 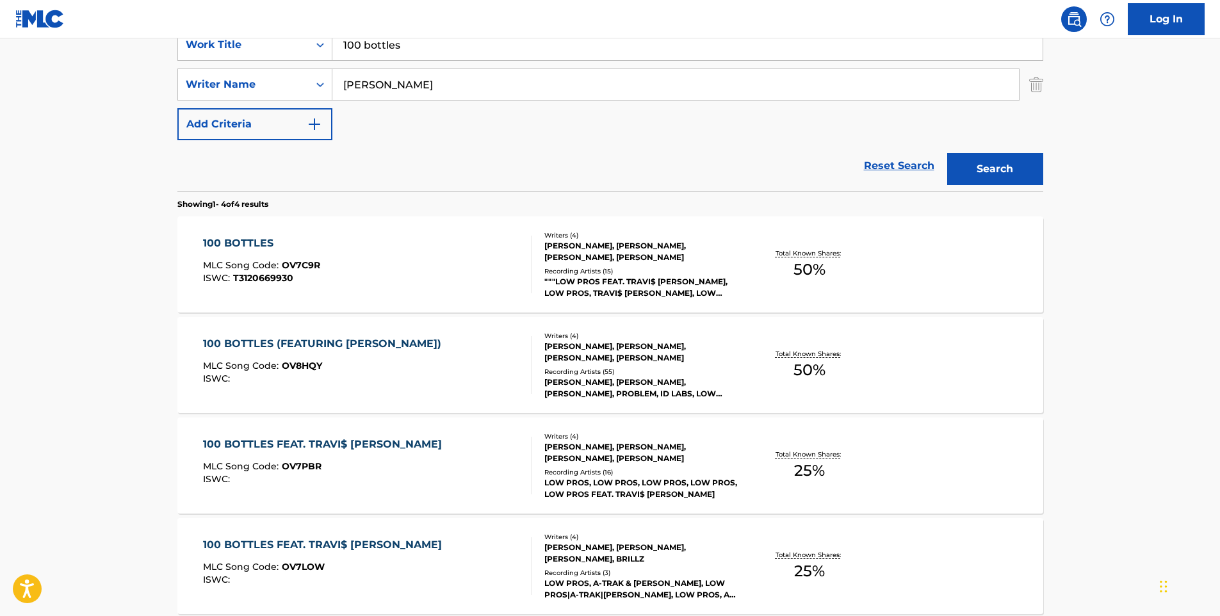 What do you see at coordinates (1166, 19) in the screenshot?
I see `a: Log In` at bounding box center [1166, 19].